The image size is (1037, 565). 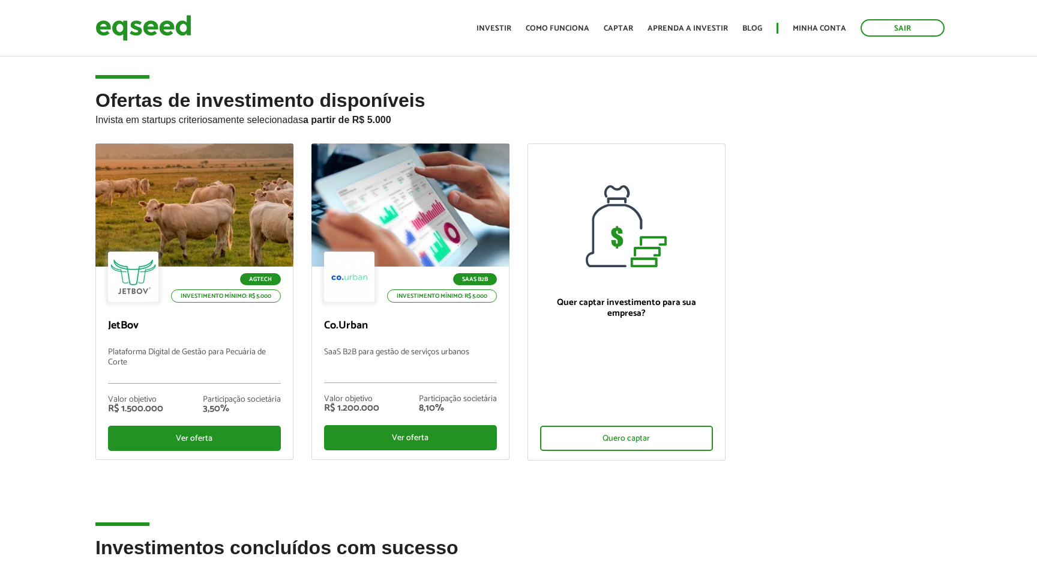 What do you see at coordinates (352, 408) in the screenshot?
I see `div: R$ 1.200.000` at bounding box center [352, 408].